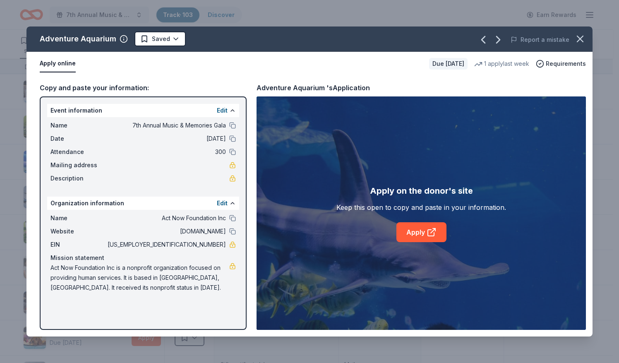  I want to click on div: Adventure Aquarium, so click(78, 39).